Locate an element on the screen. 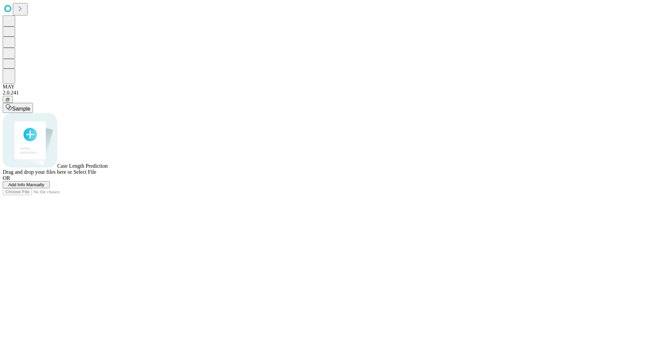 This screenshot has width=646, height=363. div: MAY is located at coordinates (323, 87).